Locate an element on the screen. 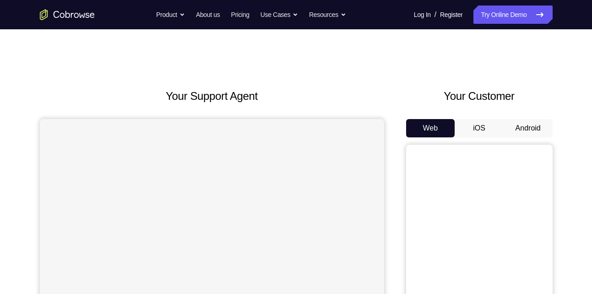  a: Pricing is located at coordinates (240, 15).